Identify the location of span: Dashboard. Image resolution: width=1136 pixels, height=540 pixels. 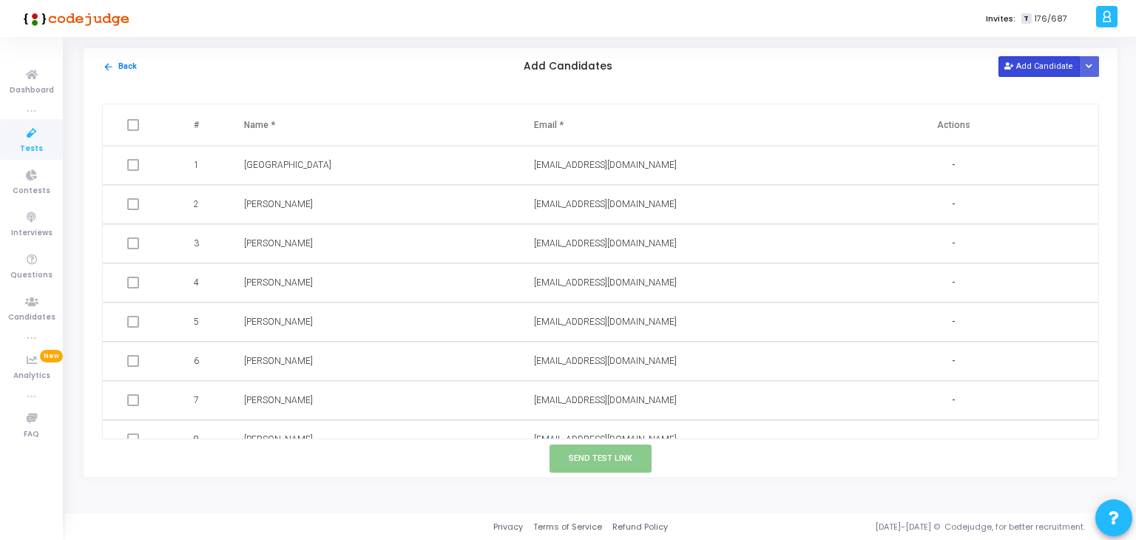
(32, 90).